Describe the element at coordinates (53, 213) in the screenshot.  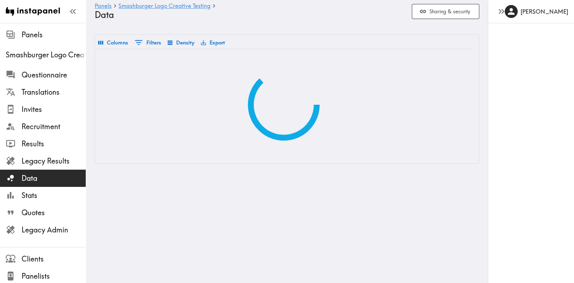
I see `span: Quotes` at that location.